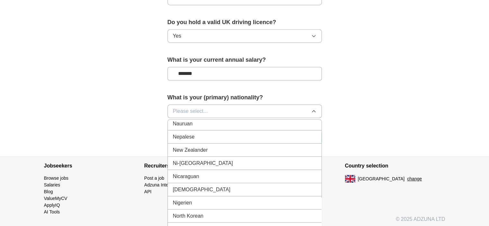 The width and height of the screenshot is (489, 226). Describe the element at coordinates (188, 216) in the screenshot. I see `span: North Korean` at that location.